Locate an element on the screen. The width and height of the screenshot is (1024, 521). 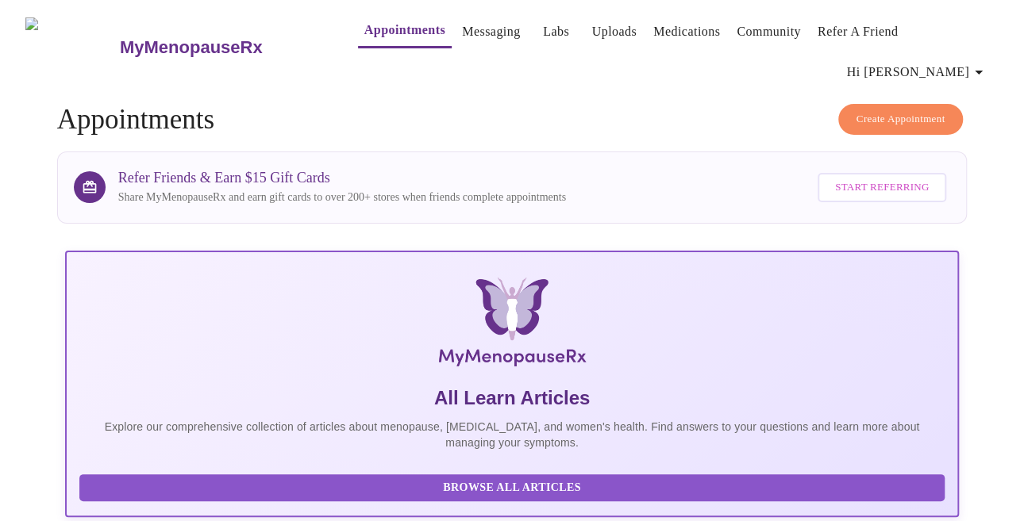
a: Community is located at coordinates (768, 32).